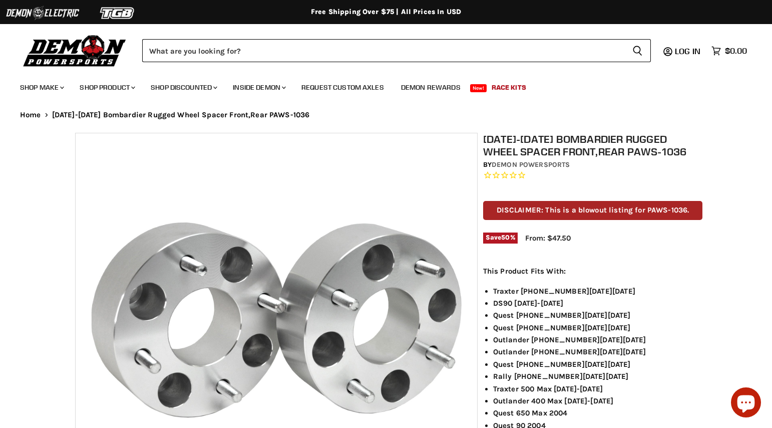 The width and height of the screenshot is (772, 428). What do you see at coordinates (500, 238) in the screenshot?
I see `span: Save %` at bounding box center [500, 238].